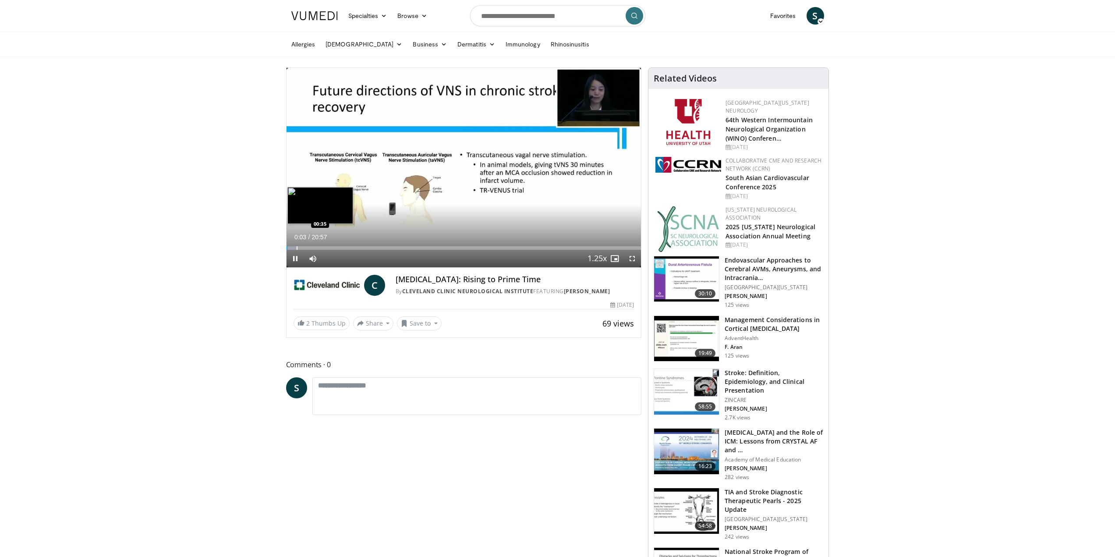 The height and width of the screenshot is (557, 1115). What do you see at coordinates (319, 237) in the screenshot?
I see `span: 20:57` at bounding box center [319, 237].